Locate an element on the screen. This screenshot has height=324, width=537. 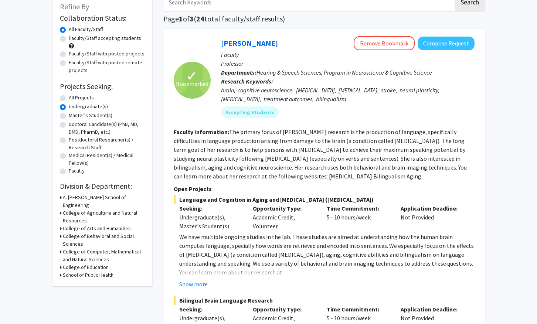
button: Show more is located at coordinates (193, 284).